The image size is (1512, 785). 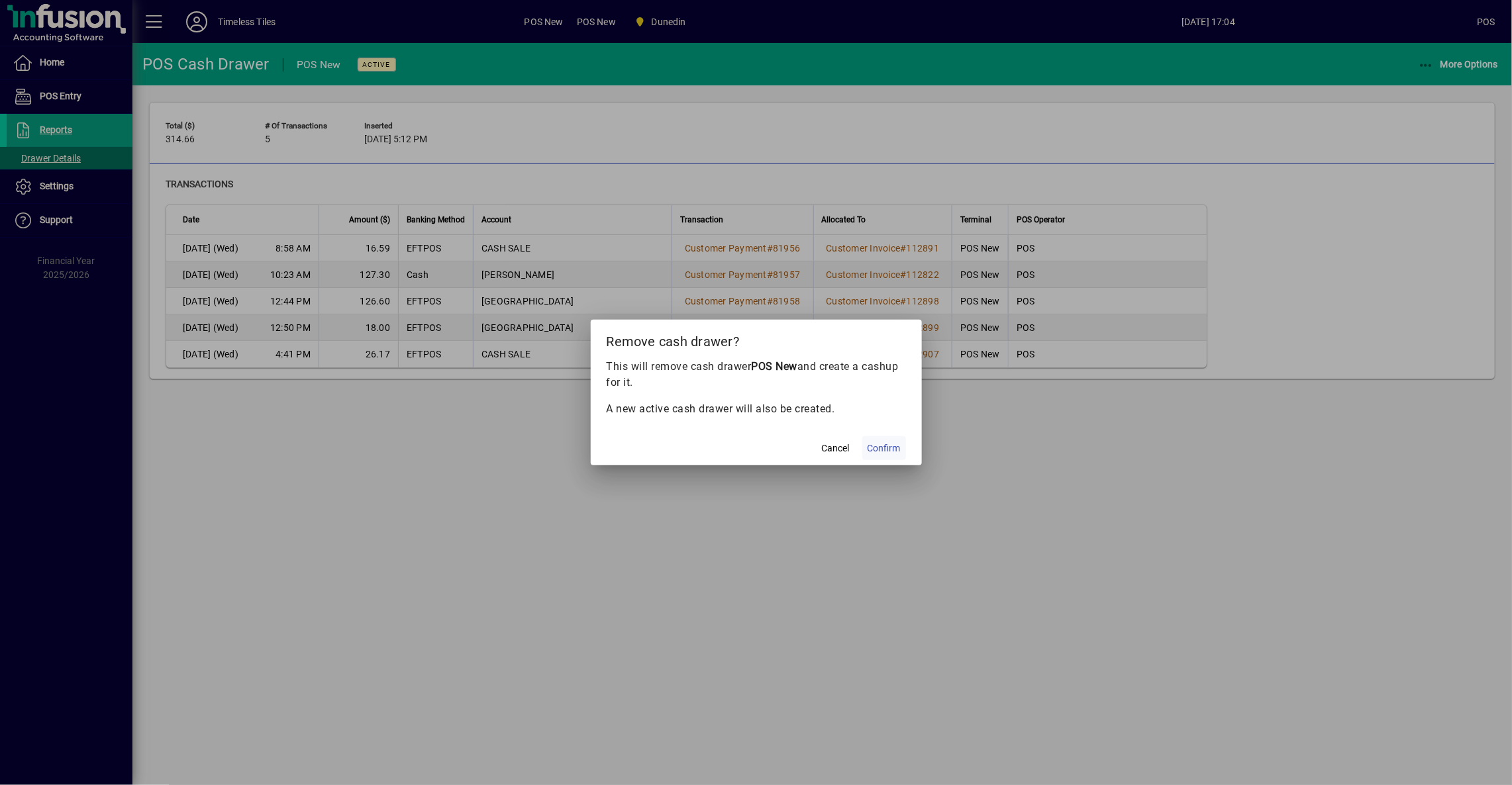 What do you see at coordinates (836, 448) in the screenshot?
I see `button: Cancel` at bounding box center [836, 448].